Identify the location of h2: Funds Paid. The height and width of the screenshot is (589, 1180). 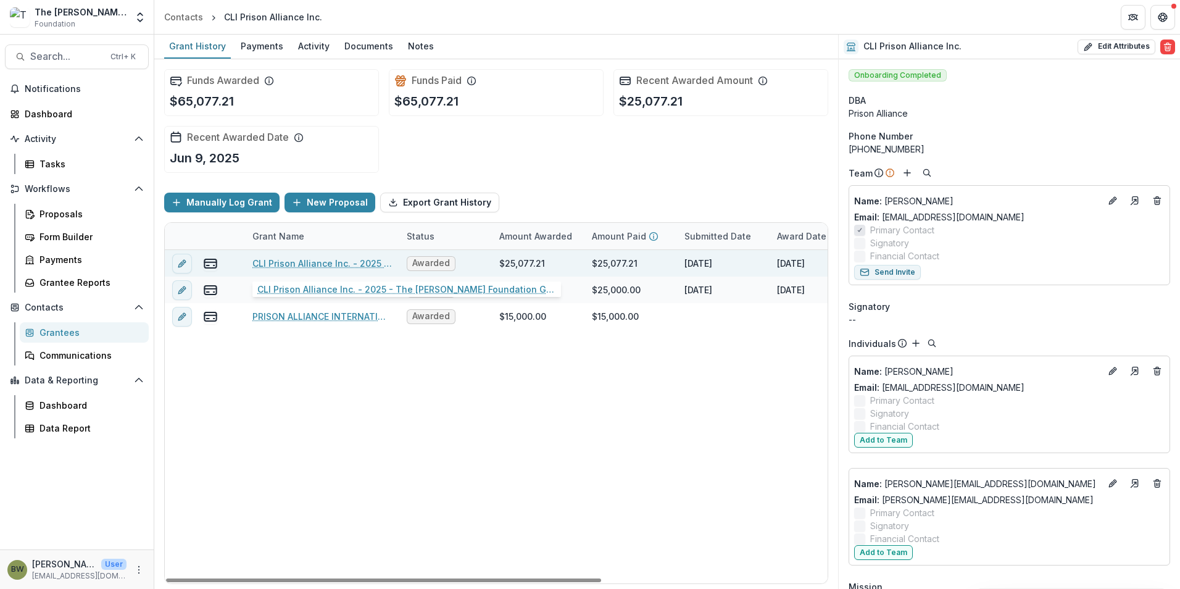
(436, 80).